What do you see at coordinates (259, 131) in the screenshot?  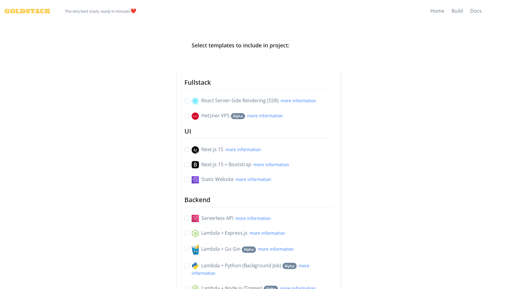 I see `h2: UI` at bounding box center [259, 131].